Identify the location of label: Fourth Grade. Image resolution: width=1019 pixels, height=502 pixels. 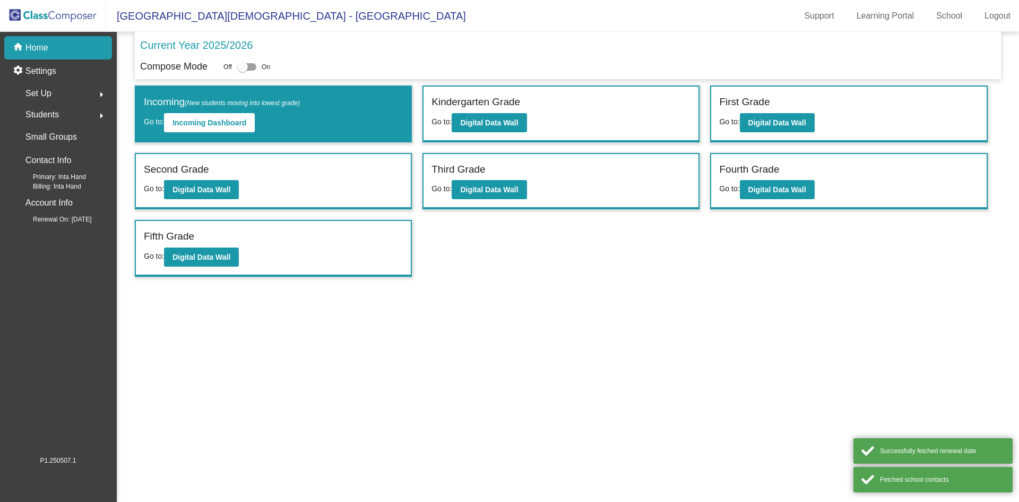
(749, 169).